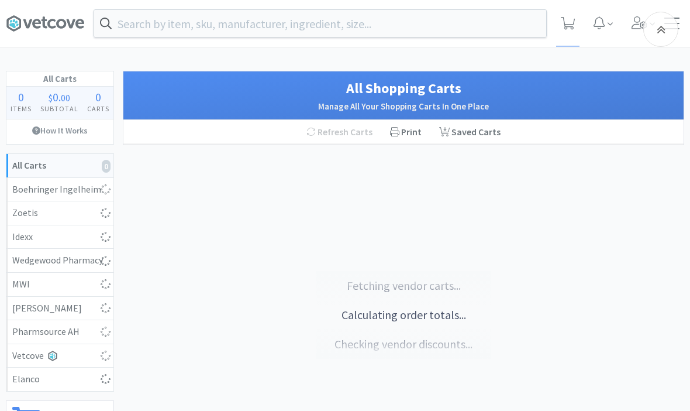  What do you see at coordinates (339, 132) in the screenshot?
I see `div: Refresh Carts` at bounding box center [339, 132].